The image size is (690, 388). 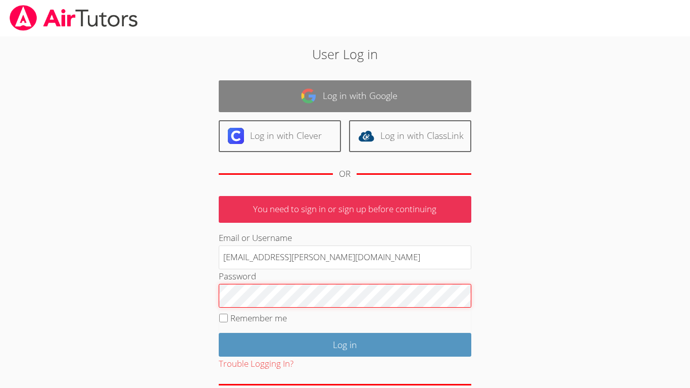 I want to click on label: Password, so click(x=237, y=276).